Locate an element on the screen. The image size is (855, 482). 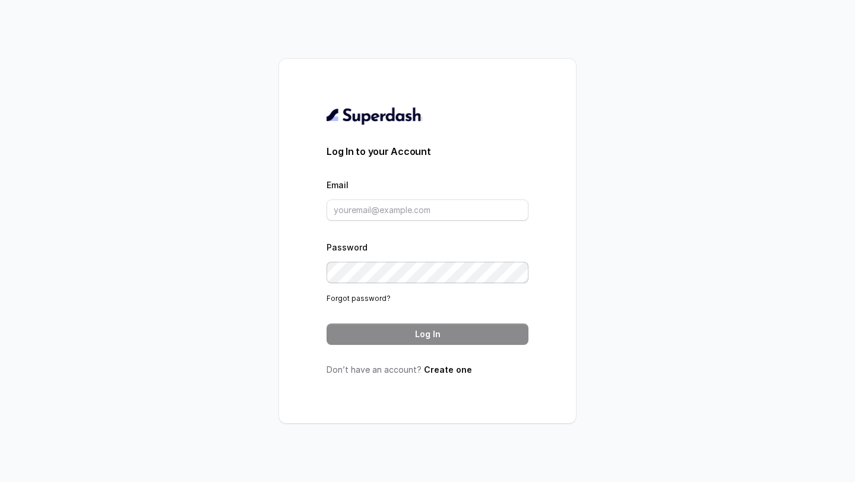
h3: Log In to your Account is located at coordinates (428, 151).